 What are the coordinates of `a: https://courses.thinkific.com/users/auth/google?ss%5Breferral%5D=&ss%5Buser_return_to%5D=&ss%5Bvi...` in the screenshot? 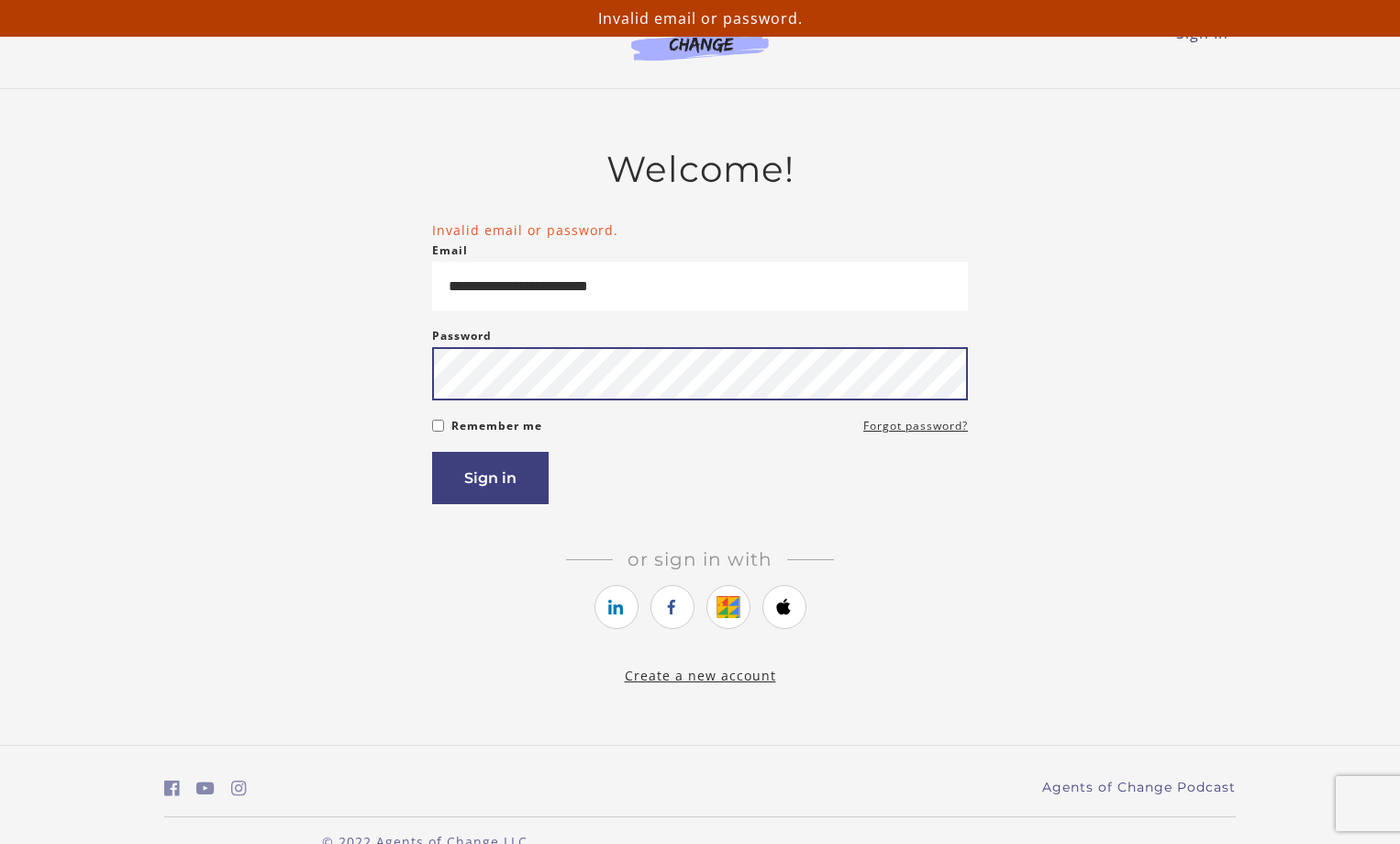 It's located at (728, 607).